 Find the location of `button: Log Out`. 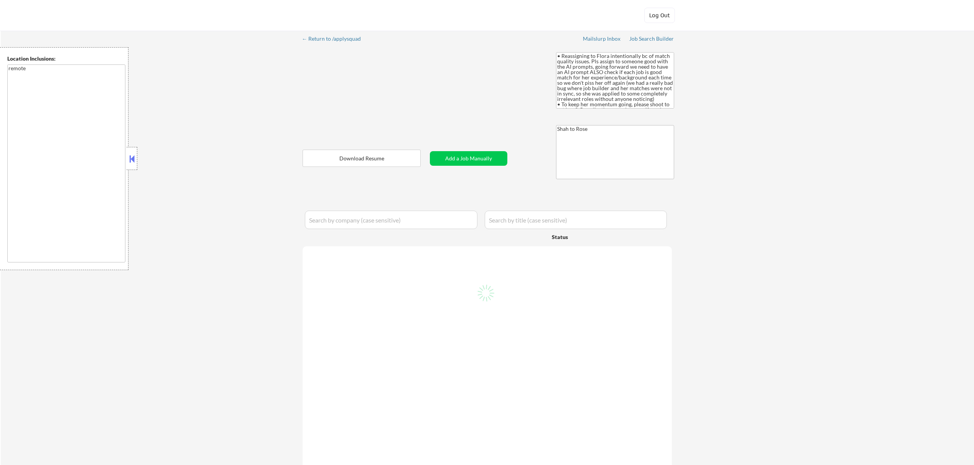

button: Log Out is located at coordinates (659, 15).